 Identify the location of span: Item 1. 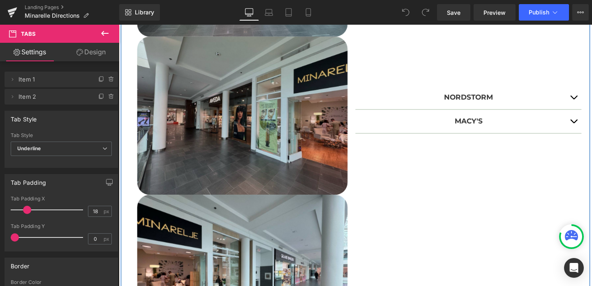
(53, 79).